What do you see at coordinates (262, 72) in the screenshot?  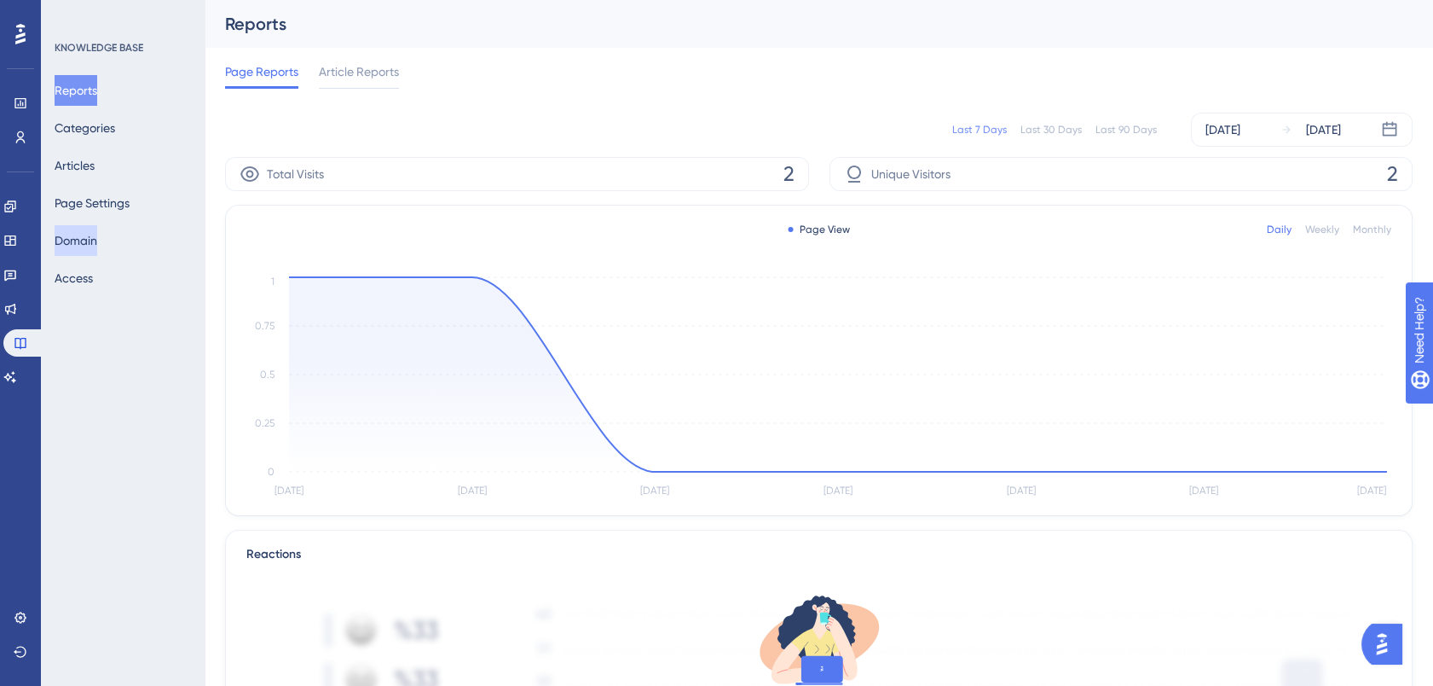 I see `span: Page Reports` at bounding box center [262, 72].